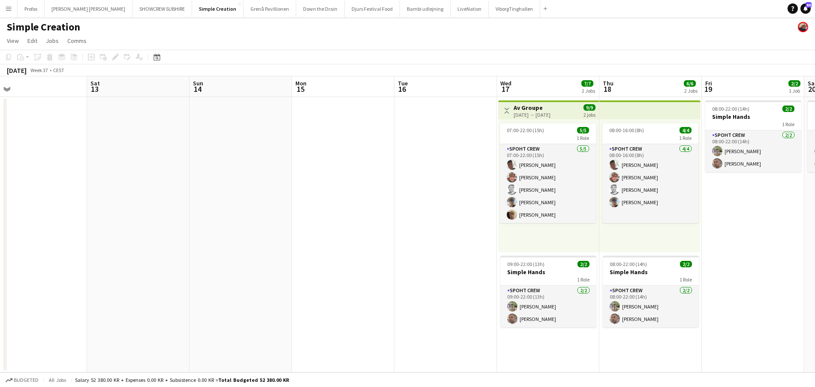 Image resolution: width=815 pixels, height=387 pixels. I want to click on span: Comms, so click(77, 41).